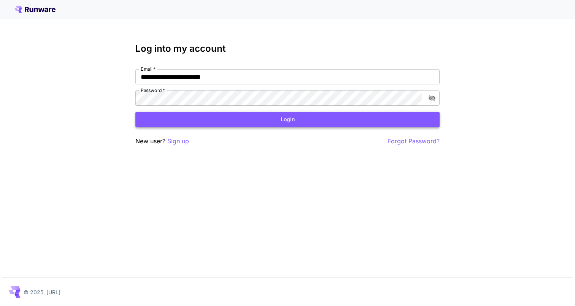 This screenshot has width=575, height=306. Describe the element at coordinates (414, 141) in the screenshot. I see `button: Forgot Password?` at that location.